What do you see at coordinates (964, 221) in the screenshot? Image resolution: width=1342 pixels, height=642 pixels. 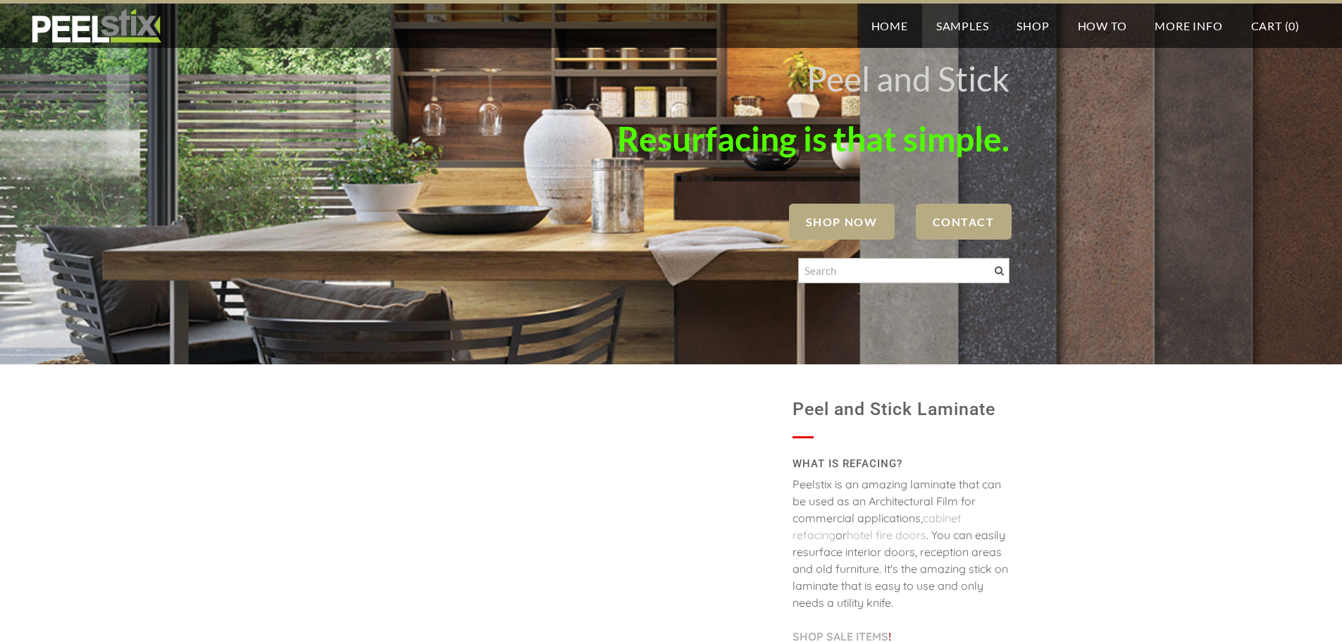 I see `span: Contact` at bounding box center [964, 221].